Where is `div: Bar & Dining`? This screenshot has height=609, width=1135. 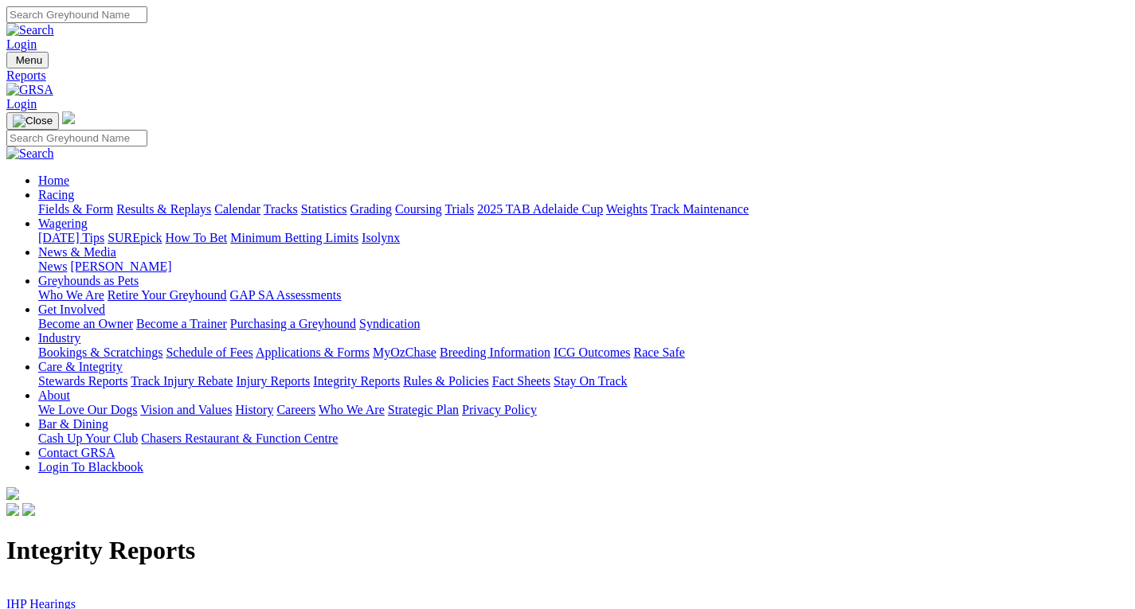 div: Bar & Dining is located at coordinates (583, 439).